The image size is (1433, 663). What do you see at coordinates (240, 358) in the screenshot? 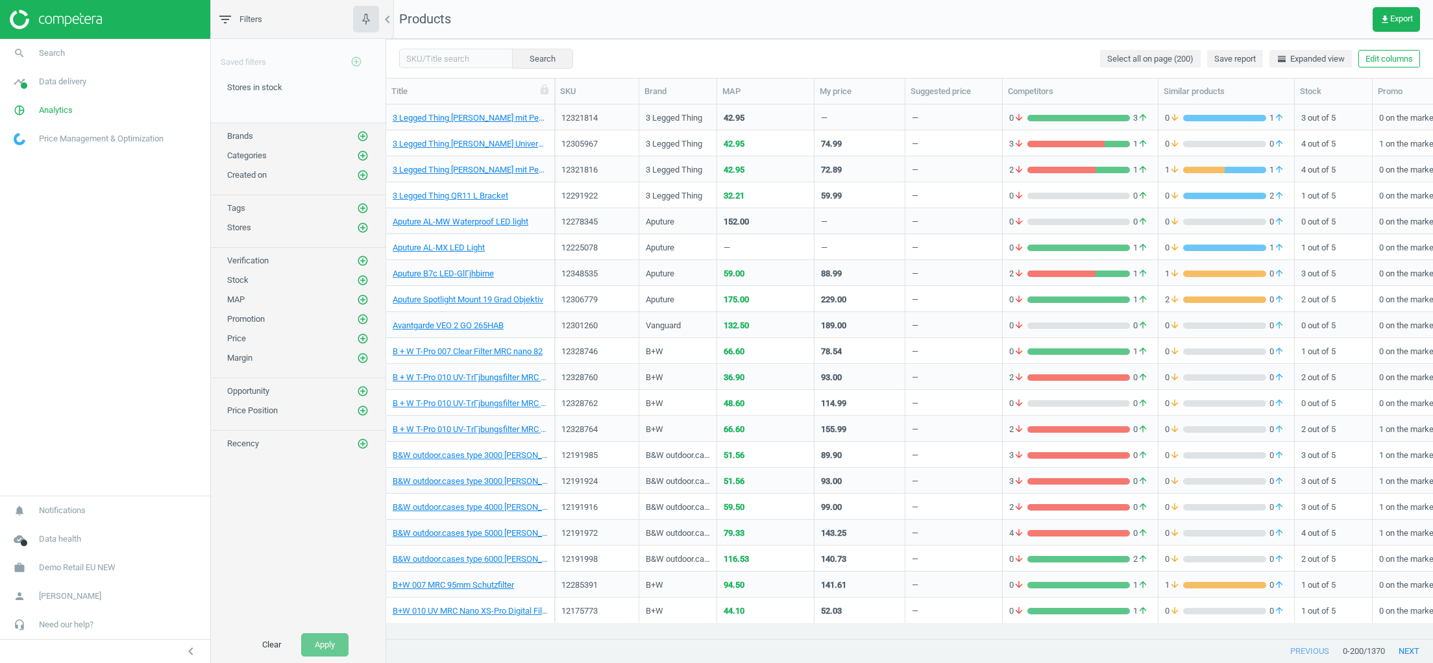
I see `span: Margin` at bounding box center [240, 358].